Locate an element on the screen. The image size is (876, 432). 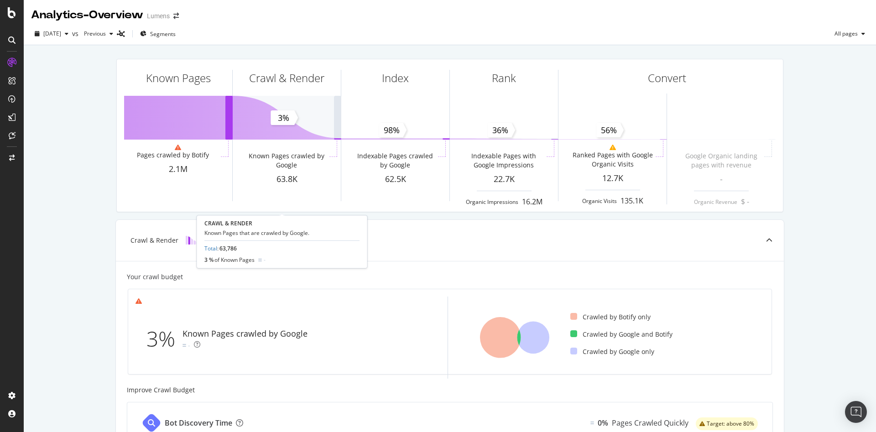
button: Previous is located at coordinates (99, 34).